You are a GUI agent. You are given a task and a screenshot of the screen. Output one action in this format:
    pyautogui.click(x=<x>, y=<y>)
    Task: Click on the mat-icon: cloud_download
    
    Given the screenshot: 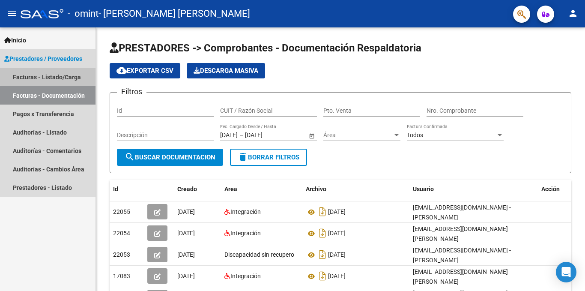 What is the action you would take?
    pyautogui.click(x=122, y=70)
    